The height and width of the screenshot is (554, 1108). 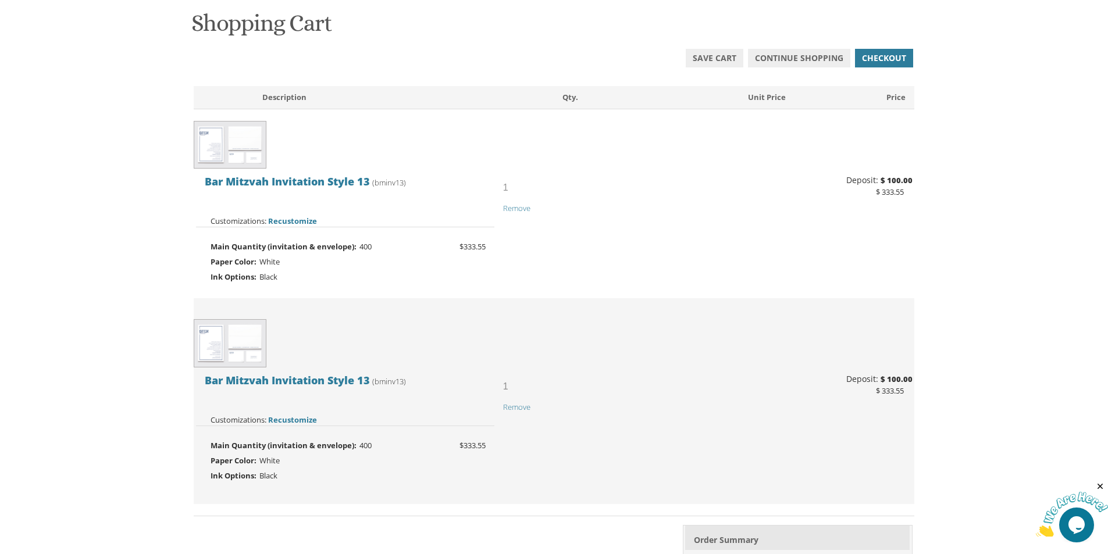 I want to click on span: Continue Shopping, so click(x=799, y=58).